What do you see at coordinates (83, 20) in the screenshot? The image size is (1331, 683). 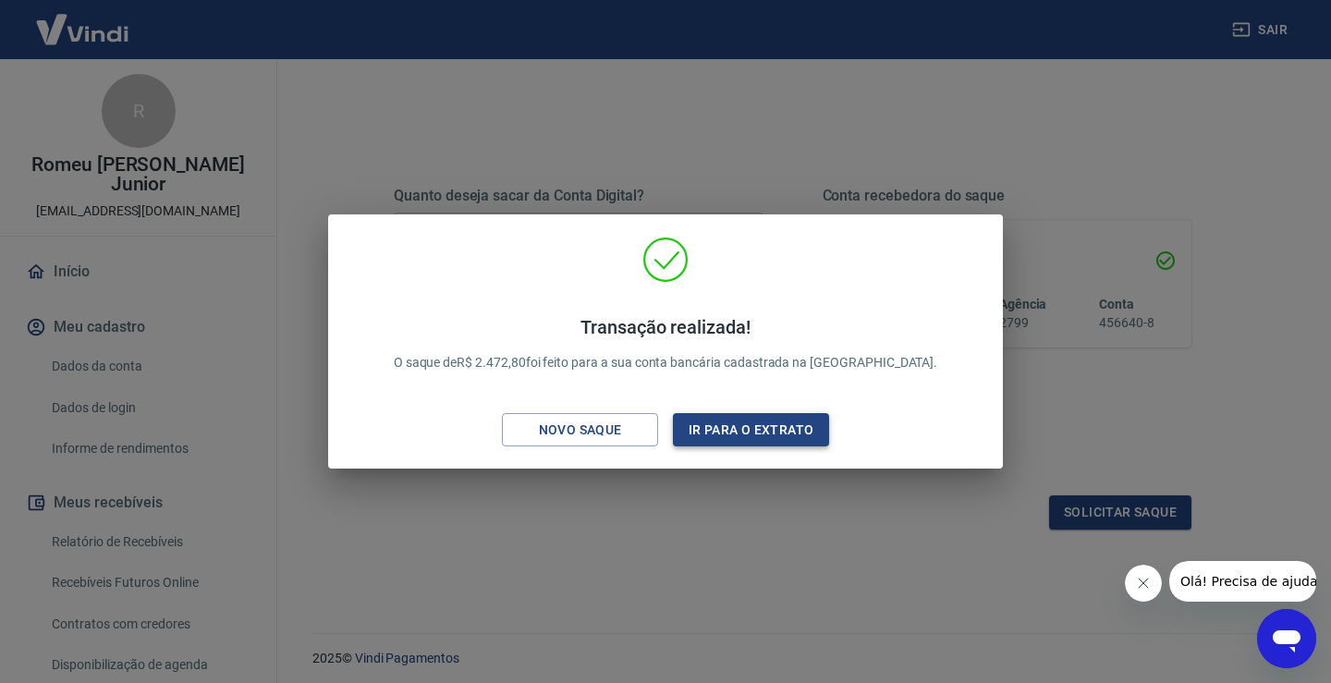 I see `span: Olá! Precisa de ajuda?` at bounding box center [83, 20].